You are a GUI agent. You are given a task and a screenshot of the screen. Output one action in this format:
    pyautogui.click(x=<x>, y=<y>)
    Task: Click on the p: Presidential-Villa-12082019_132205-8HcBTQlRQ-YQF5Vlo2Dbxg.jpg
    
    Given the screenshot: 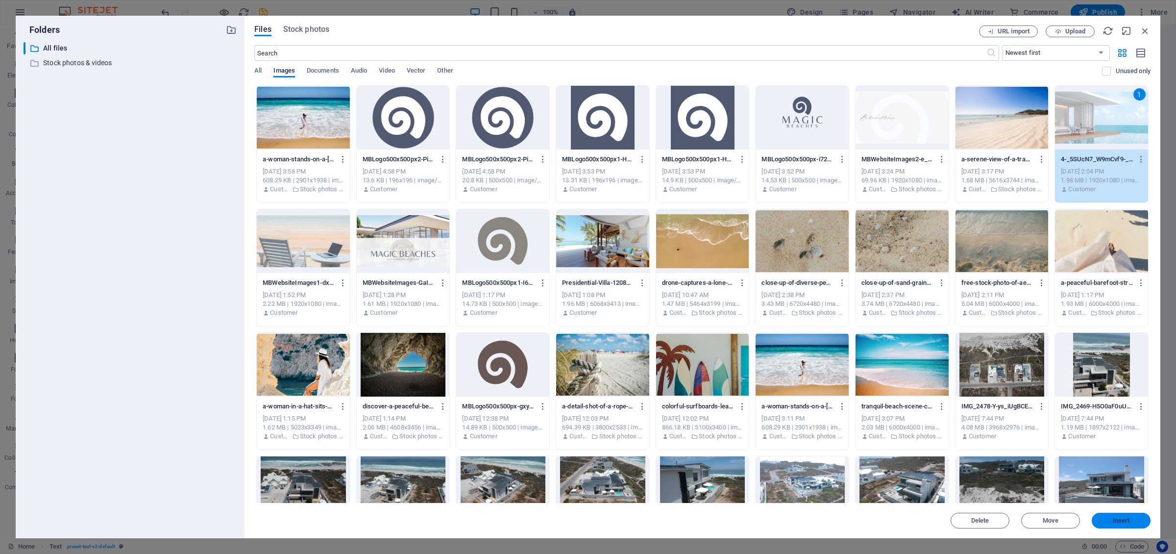 What is the action you would take?
    pyautogui.click(x=598, y=283)
    